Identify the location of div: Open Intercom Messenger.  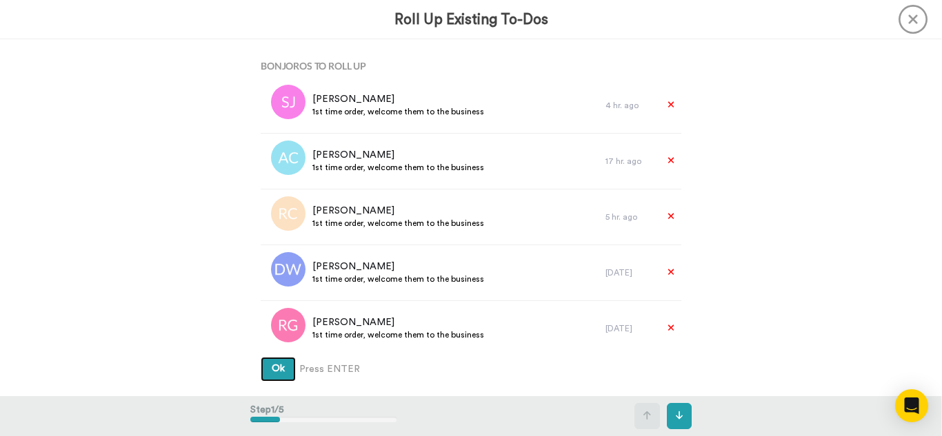
(911, 406).